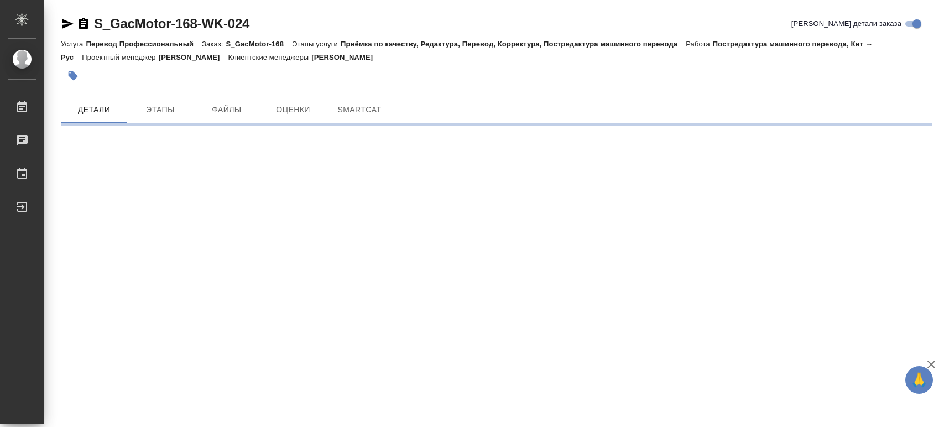 The height and width of the screenshot is (427, 944). I want to click on p: Перевод Профессиональный, so click(144, 44).